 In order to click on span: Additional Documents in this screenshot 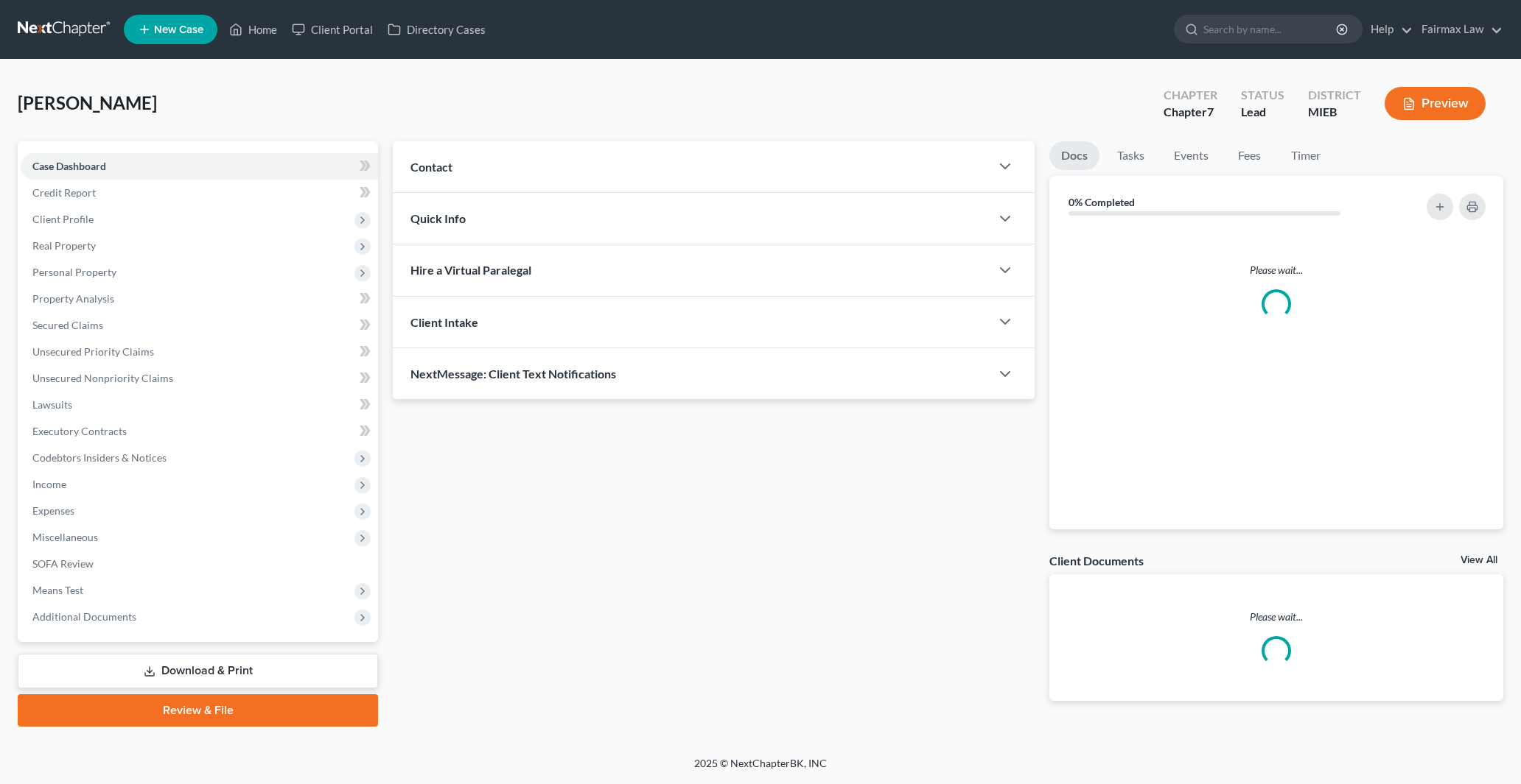, I will do `click(84, 616)`.